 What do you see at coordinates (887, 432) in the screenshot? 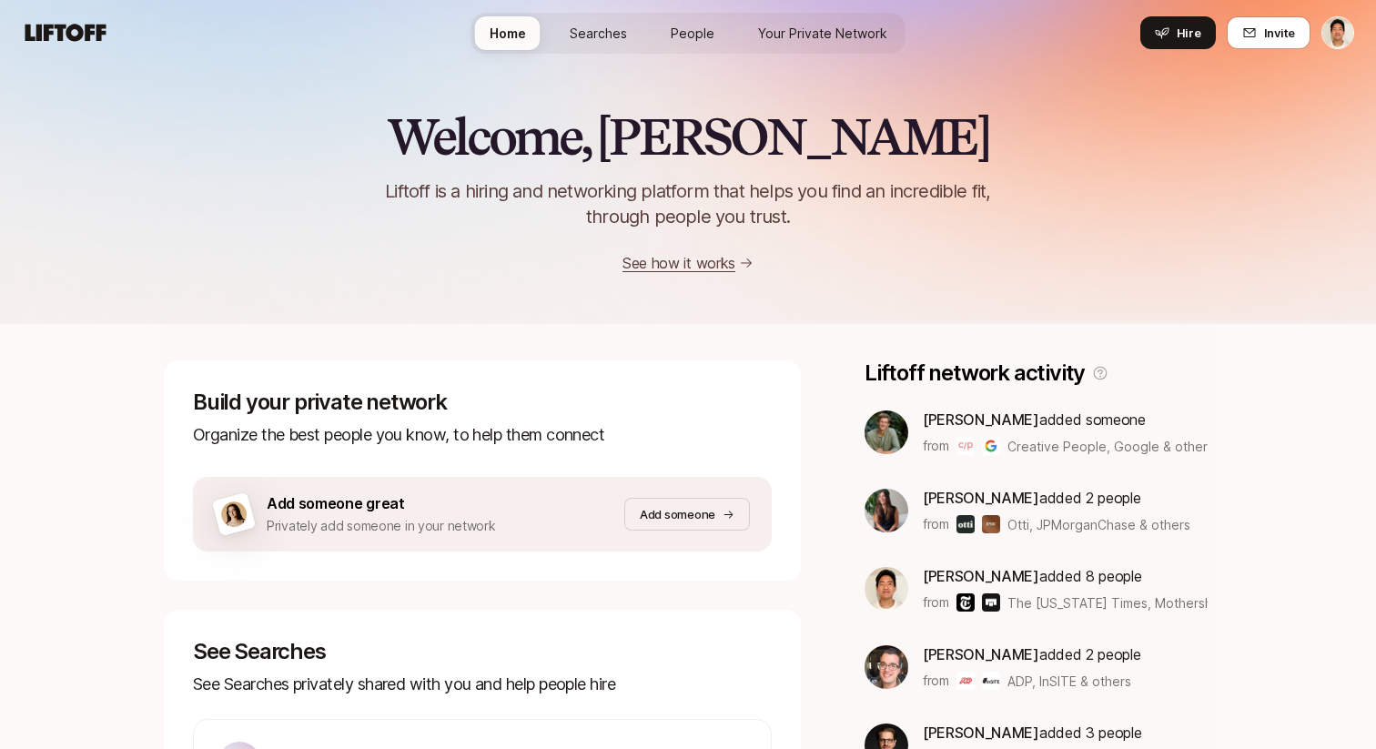
I see `img: 2e348a25_cdd4_49e2_8f8b_0832a7ba009a.jpg` at bounding box center [887, 432].